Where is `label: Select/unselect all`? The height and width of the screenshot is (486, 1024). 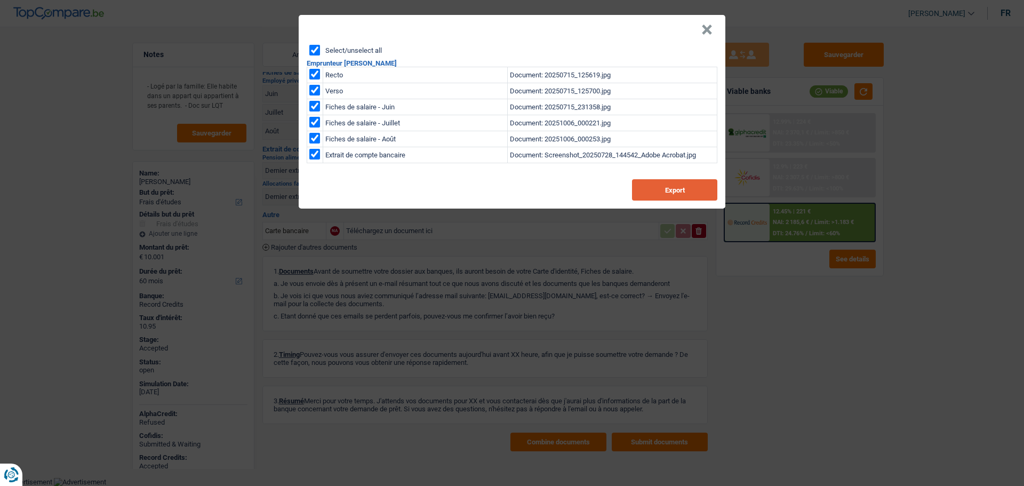 label: Select/unselect all is located at coordinates (354, 50).